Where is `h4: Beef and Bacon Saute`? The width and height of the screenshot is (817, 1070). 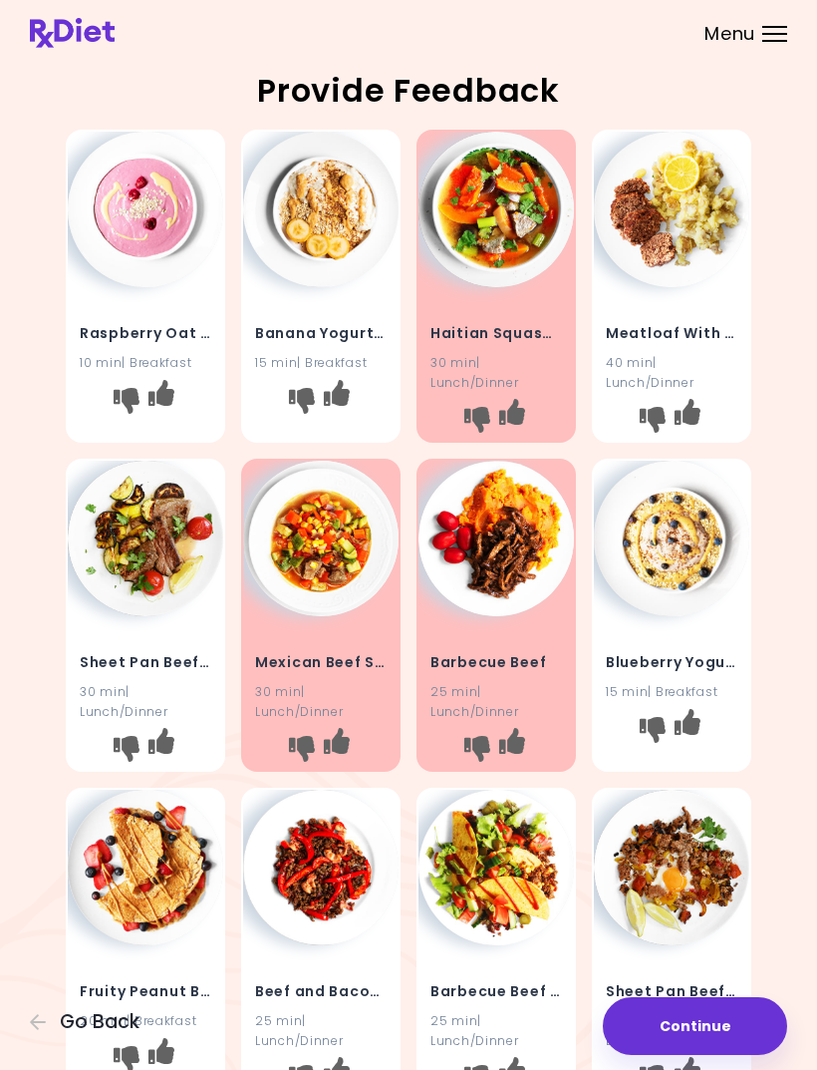 h4: Beef and Bacon Saute is located at coordinates (321, 991).